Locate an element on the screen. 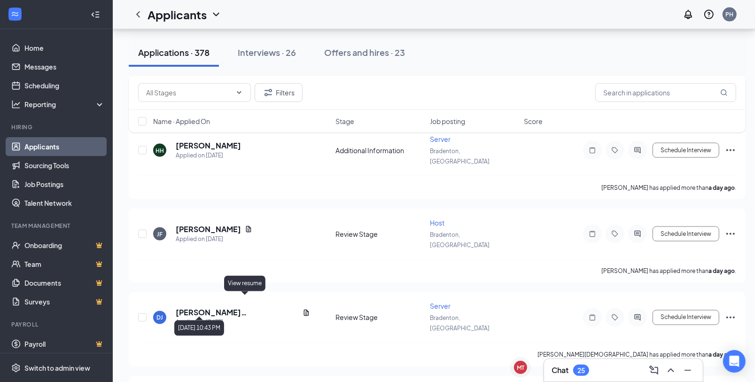 This screenshot has height=382, width=755. svg: ComposeMessage is located at coordinates (654, 370).